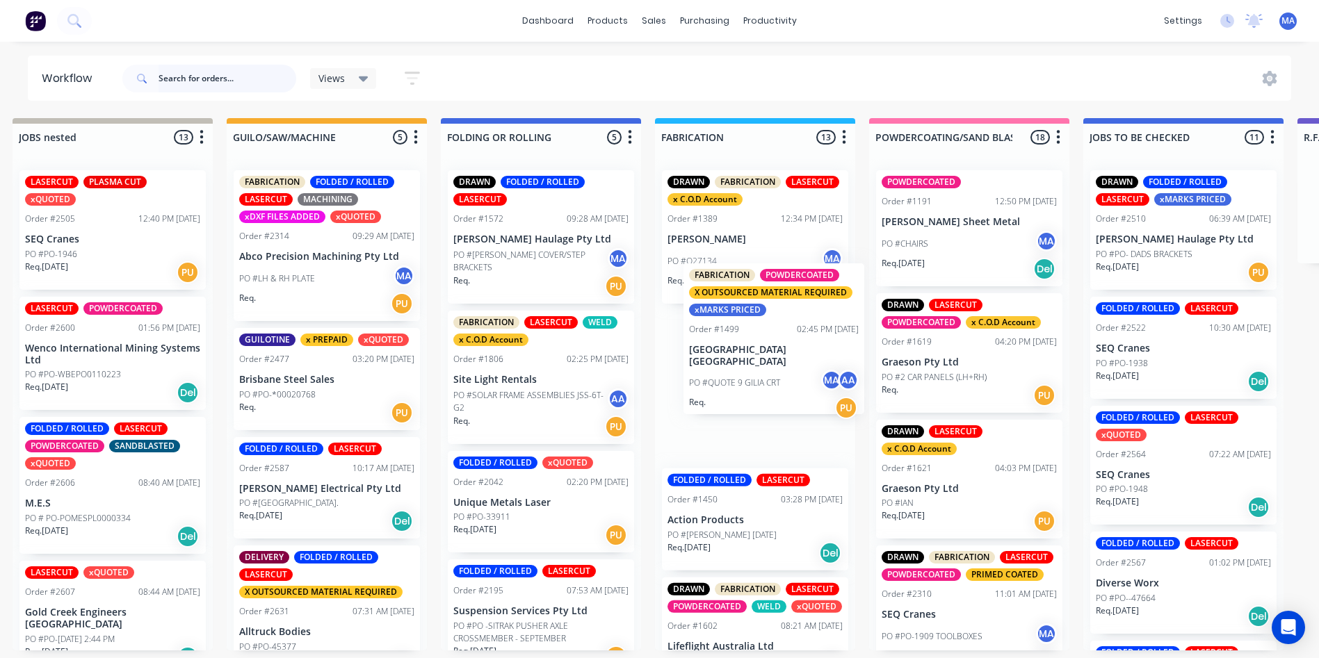 Image resolution: width=1319 pixels, height=658 pixels. What do you see at coordinates (653, 21) in the screenshot?
I see `div: sales` at bounding box center [653, 21].